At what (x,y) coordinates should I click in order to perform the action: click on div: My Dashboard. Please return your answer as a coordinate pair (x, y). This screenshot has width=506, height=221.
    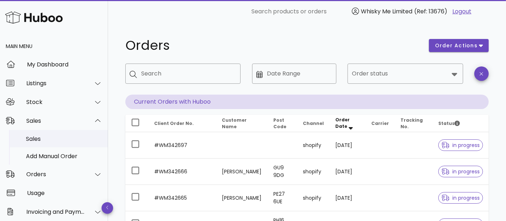
    Looking at the image, I should click on (65, 64).